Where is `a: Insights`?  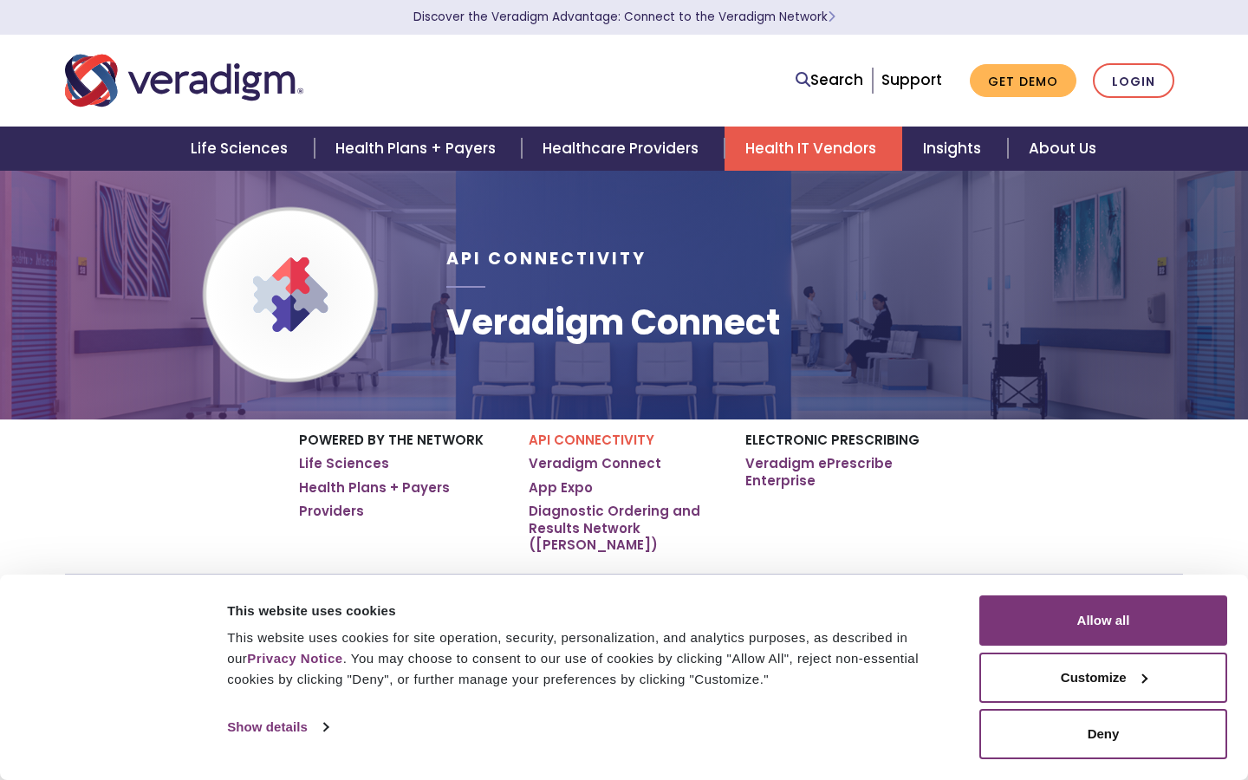
a: Insights is located at coordinates (954, 148).